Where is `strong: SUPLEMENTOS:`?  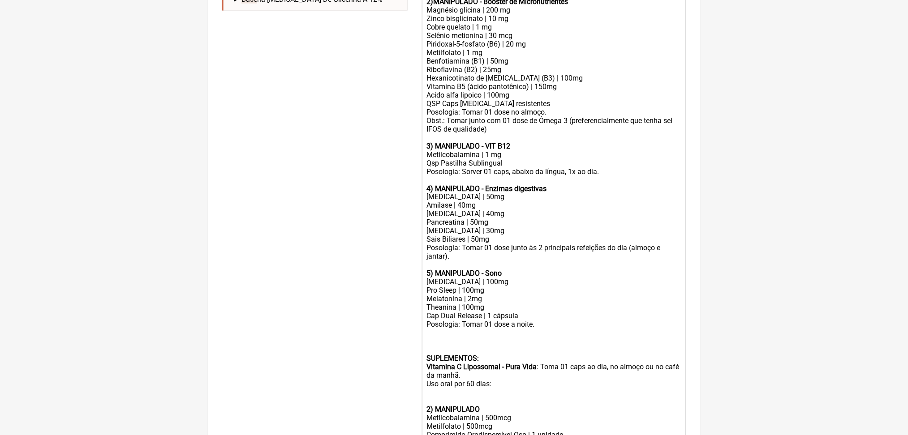 strong: SUPLEMENTOS: is located at coordinates (453, 359).